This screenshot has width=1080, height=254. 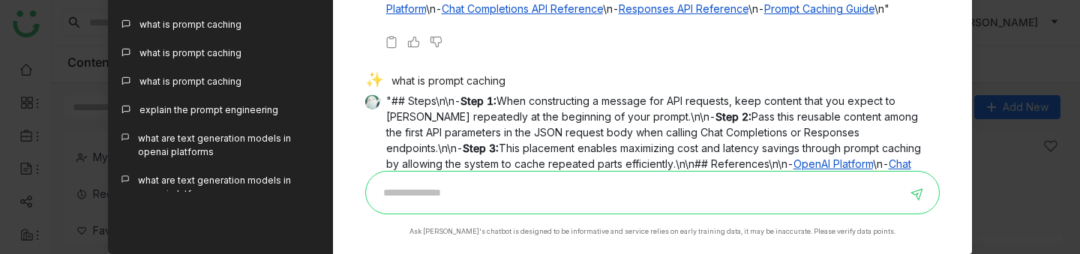 What do you see at coordinates (208, 110) in the screenshot?
I see `div: explain the prompt engineering` at bounding box center [208, 110].